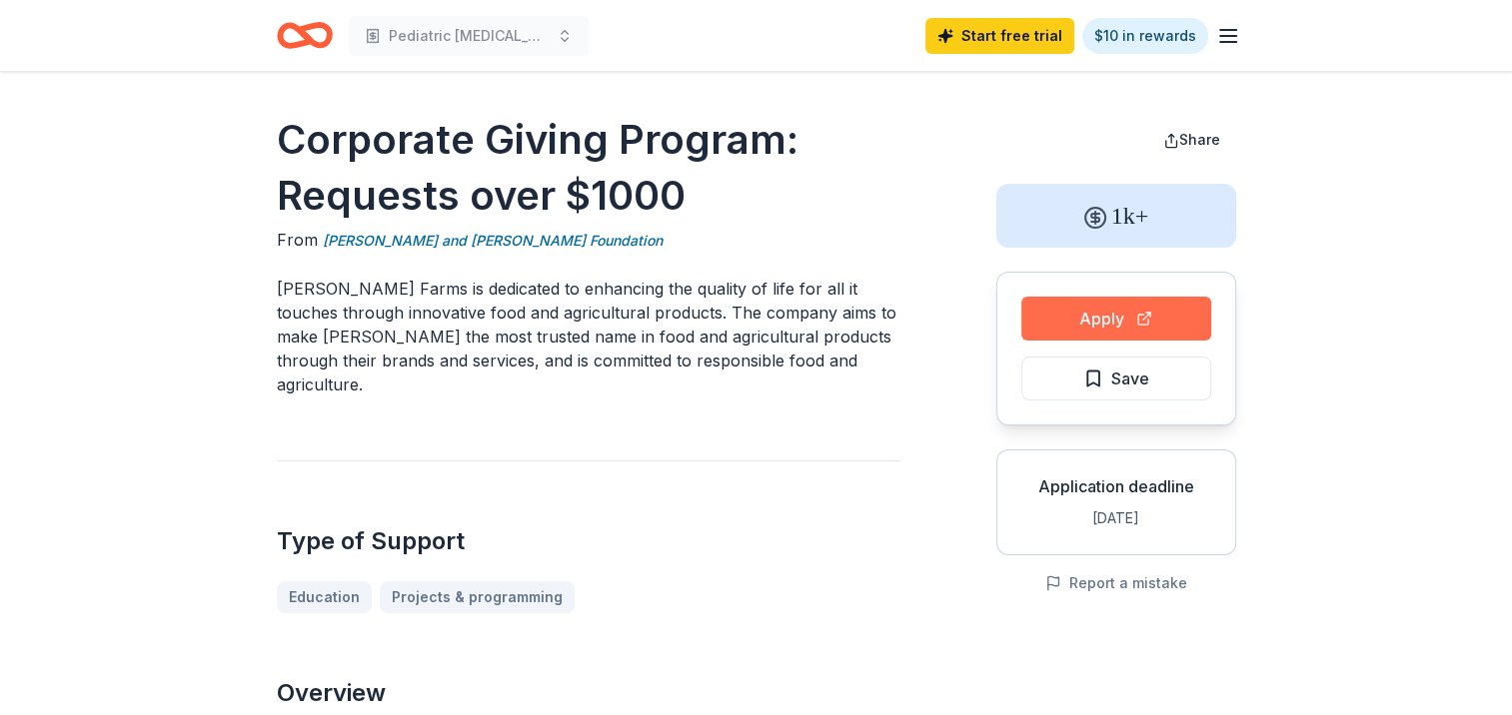 The image size is (1512, 715). What do you see at coordinates (1199, 139) in the screenshot?
I see `span: Share` at bounding box center [1199, 139].